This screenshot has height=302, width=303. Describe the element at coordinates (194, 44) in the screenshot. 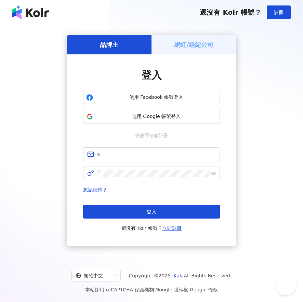

I see `h5: 網紅/經紀公司` at that location.